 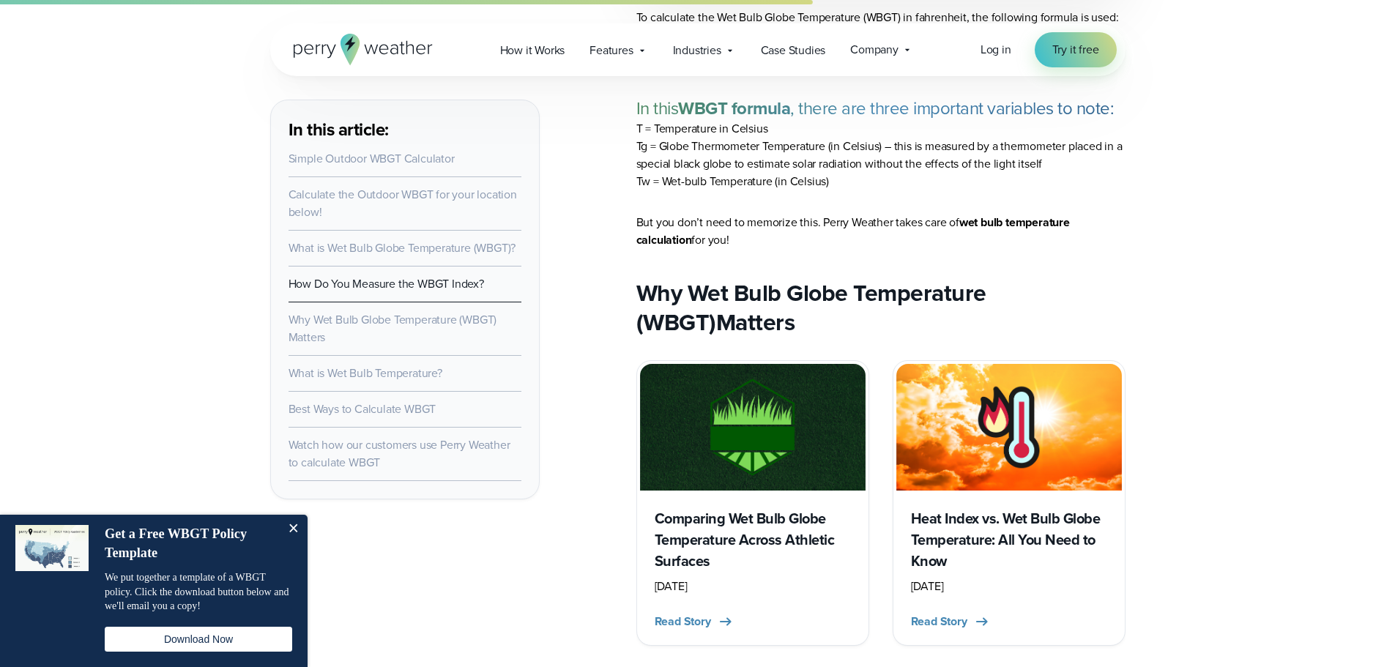 I want to click on h4: Get a Free WBGT Policy Template, so click(x=190, y=543).